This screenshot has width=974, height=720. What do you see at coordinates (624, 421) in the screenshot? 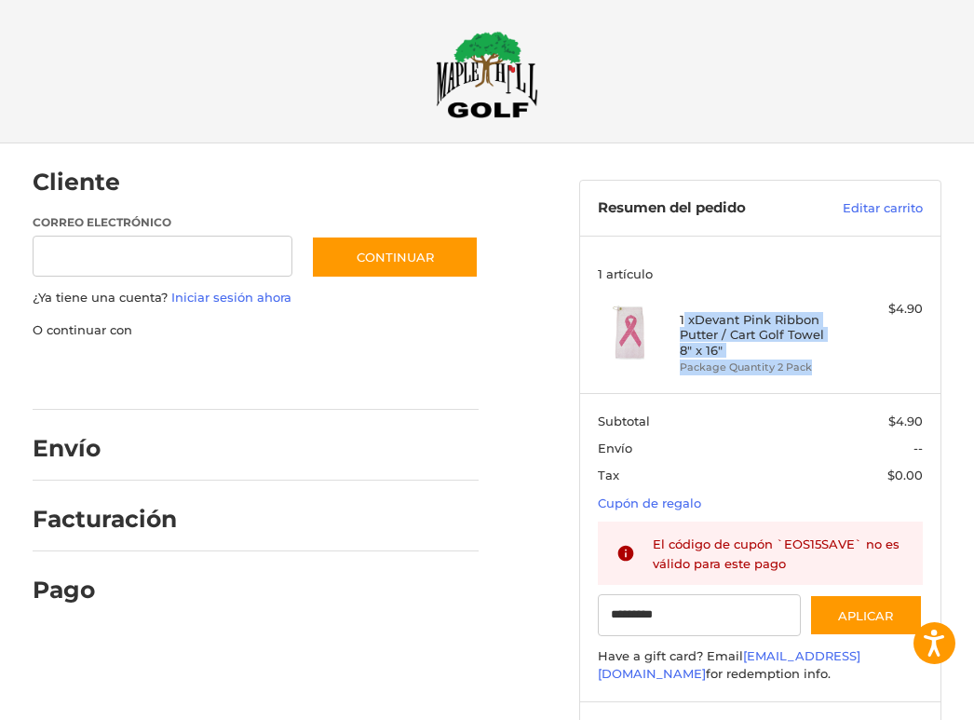
I see `span: Subtotal` at bounding box center [624, 421].